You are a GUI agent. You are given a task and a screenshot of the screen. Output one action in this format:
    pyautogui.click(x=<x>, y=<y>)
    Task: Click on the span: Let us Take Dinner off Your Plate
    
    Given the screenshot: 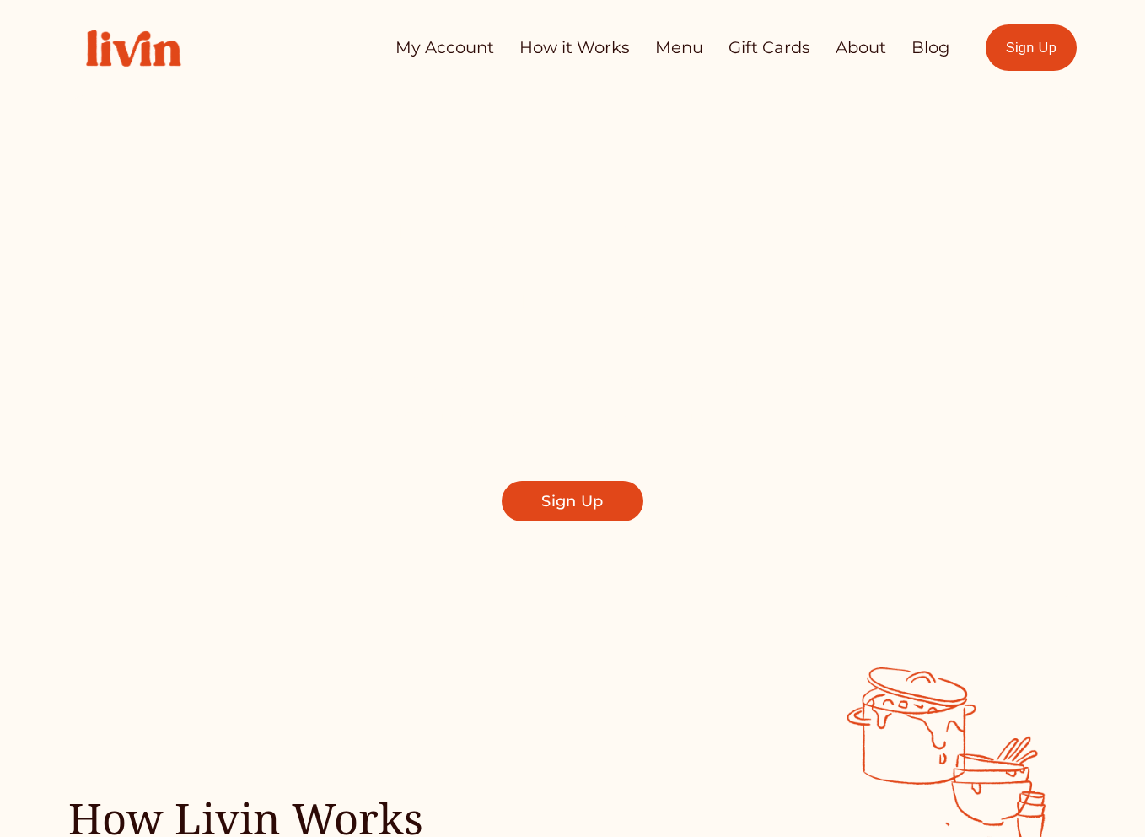 What is the action you would take?
    pyautogui.click(x=580, y=261)
    